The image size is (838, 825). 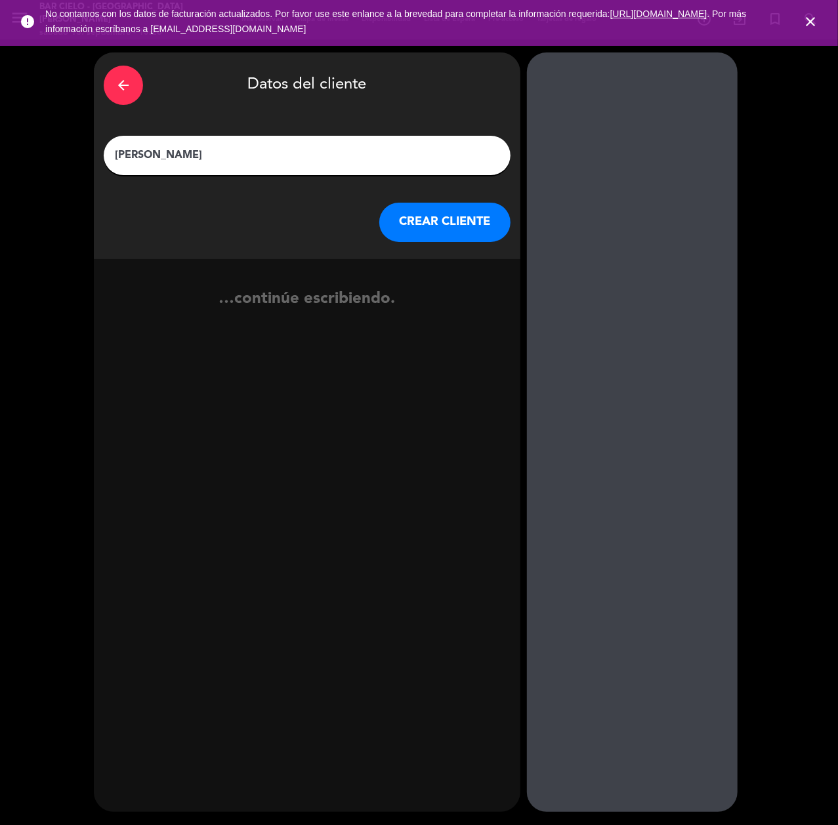 What do you see at coordinates (28, 22) in the screenshot?
I see `i: error` at bounding box center [28, 22].